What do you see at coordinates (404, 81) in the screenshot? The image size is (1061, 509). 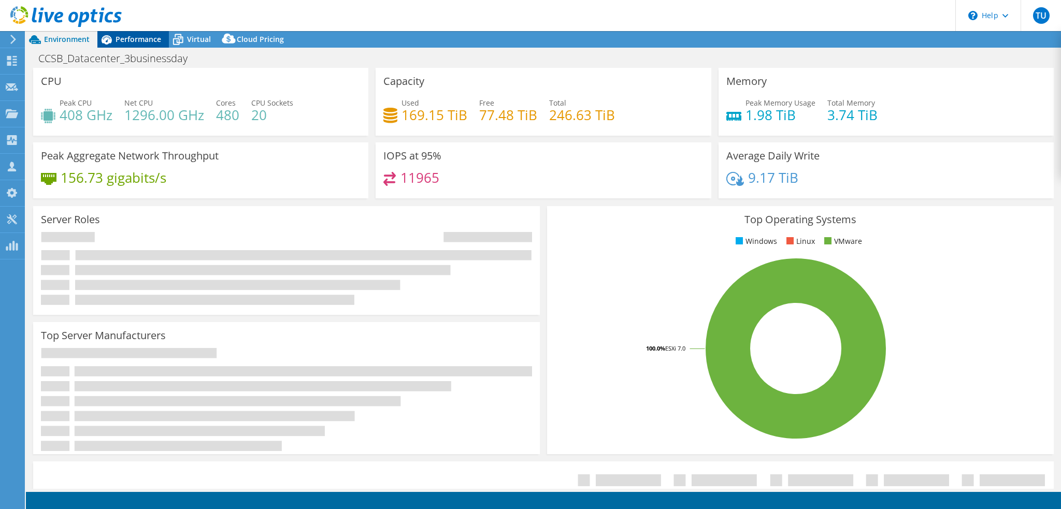 I see `h3: Capacity` at bounding box center [404, 81].